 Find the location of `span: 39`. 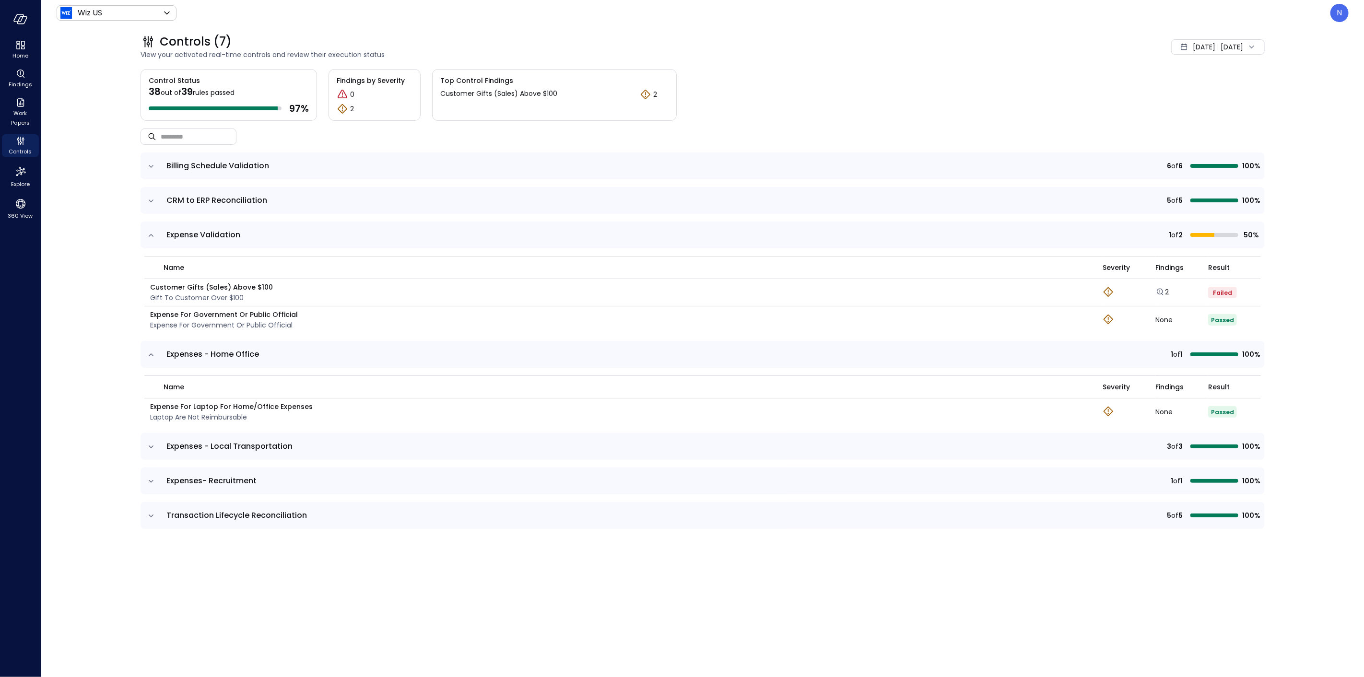

span: 39 is located at coordinates (187, 92).